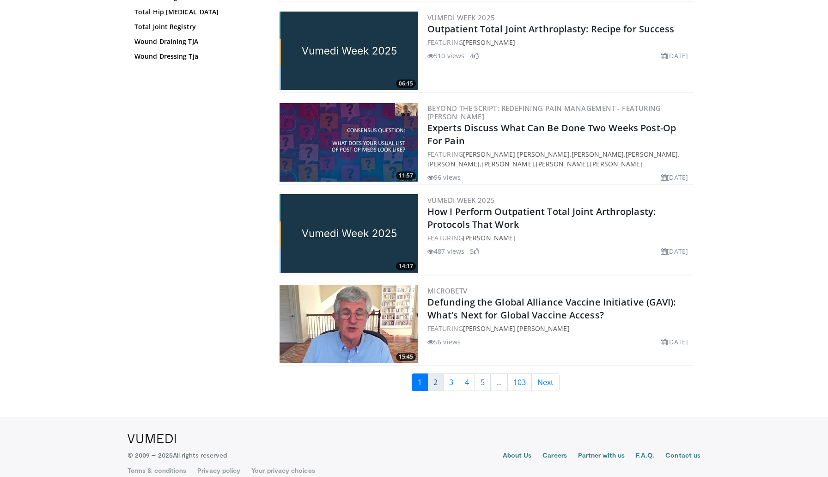 Image resolution: width=828 pixels, height=477 pixels. Describe the element at coordinates (420, 382) in the screenshot. I see `a: 1` at that location.